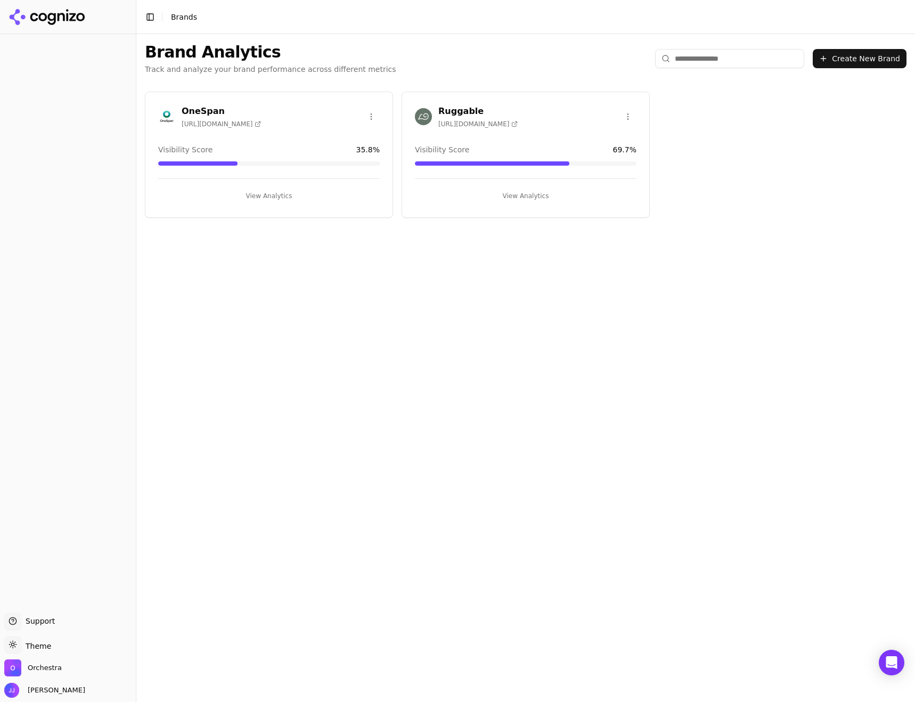 This screenshot has height=702, width=915. Describe the element at coordinates (33, 668) in the screenshot. I see `button: Open organization switcher` at that location.